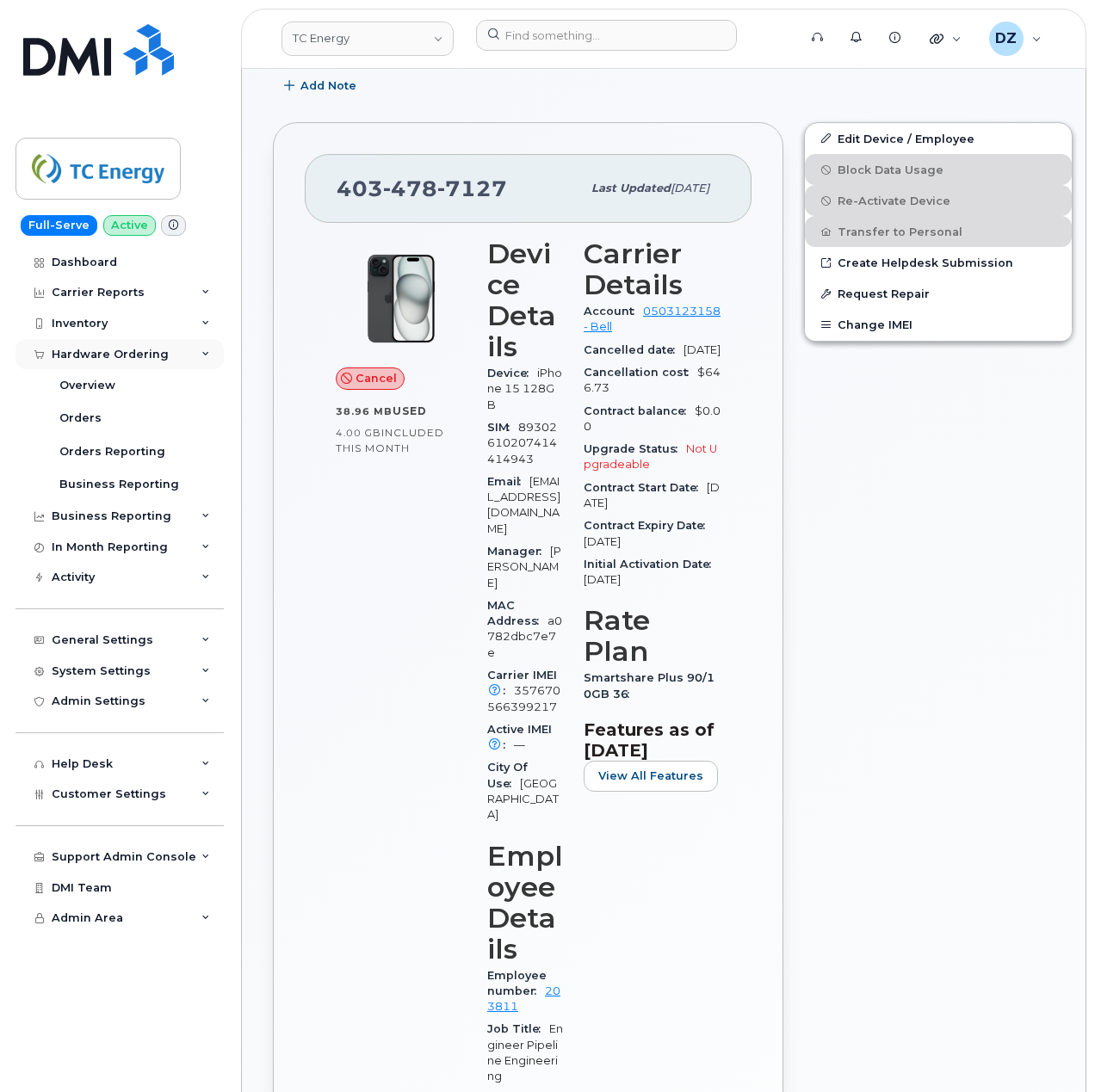  What do you see at coordinates (613, 311) in the screenshot?
I see `span: Account` at bounding box center [613, 311].